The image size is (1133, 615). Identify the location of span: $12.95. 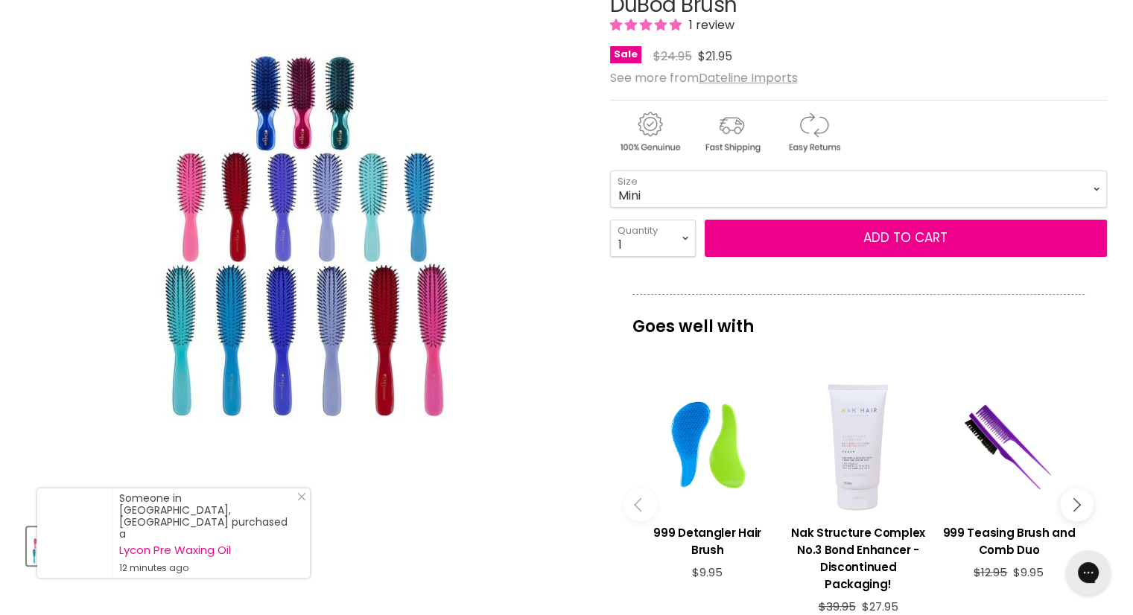
(990, 572).